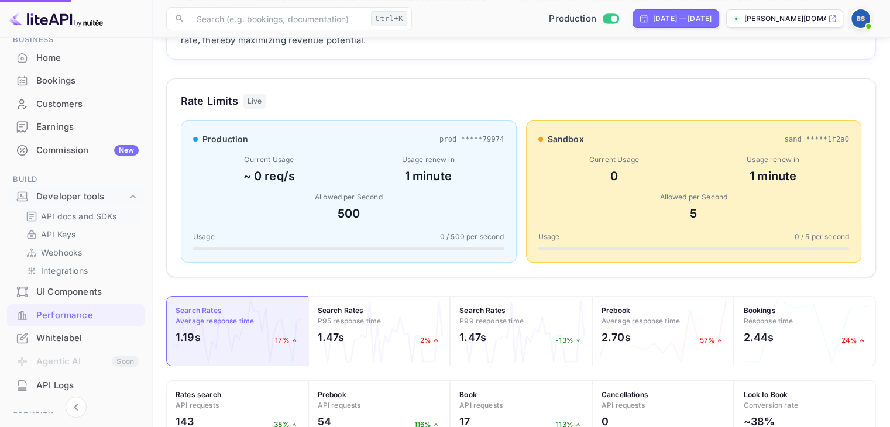  What do you see at coordinates (76, 104) in the screenshot?
I see `a: Customers` at bounding box center [76, 104].